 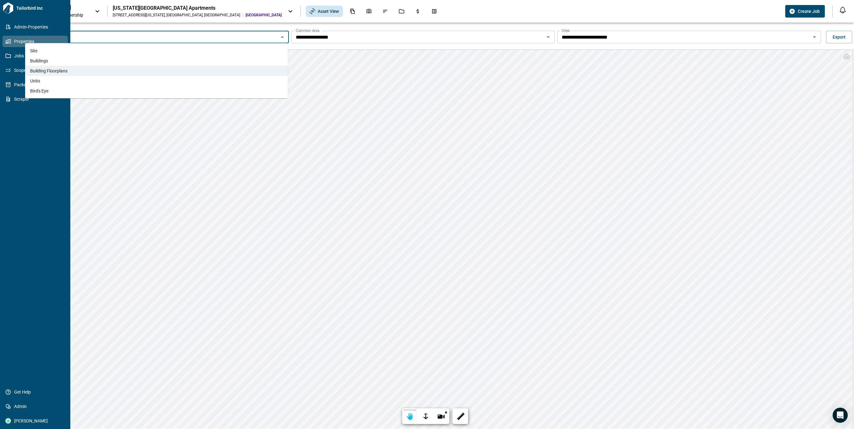 What do you see at coordinates (840, 415) in the screenshot?
I see `div: Open Intercom Messenger` at bounding box center [840, 415].